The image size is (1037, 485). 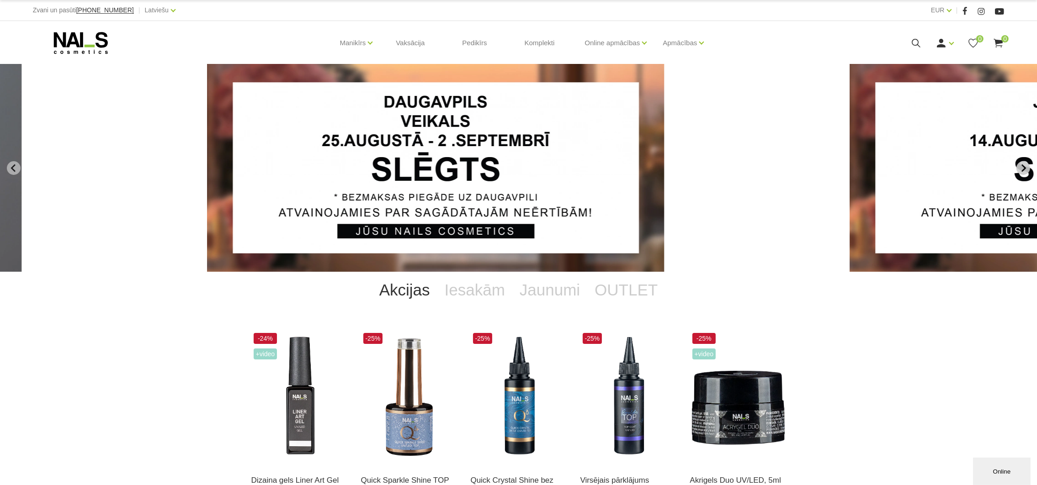 What do you see at coordinates (409, 397) in the screenshot?
I see `img: Virsējais pārklājums bez lipīgā slāņa ar mirdzuma efektu.Pieejami 3 veidi:* Starlight - ar smalkā...` at bounding box center [409, 397].